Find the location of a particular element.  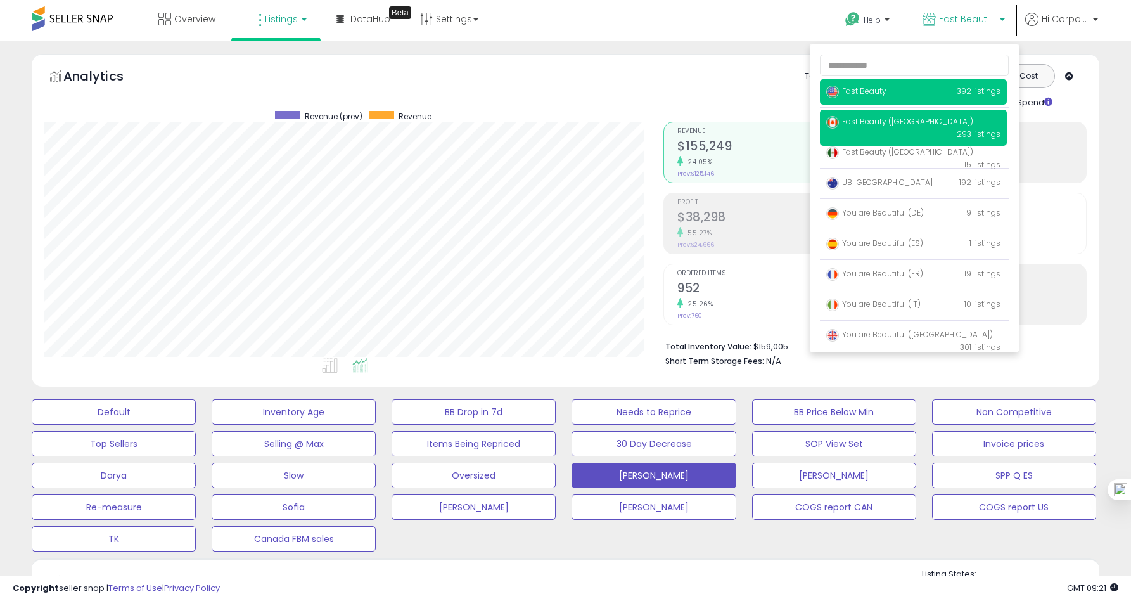

button: Default is located at coordinates (113, 412).